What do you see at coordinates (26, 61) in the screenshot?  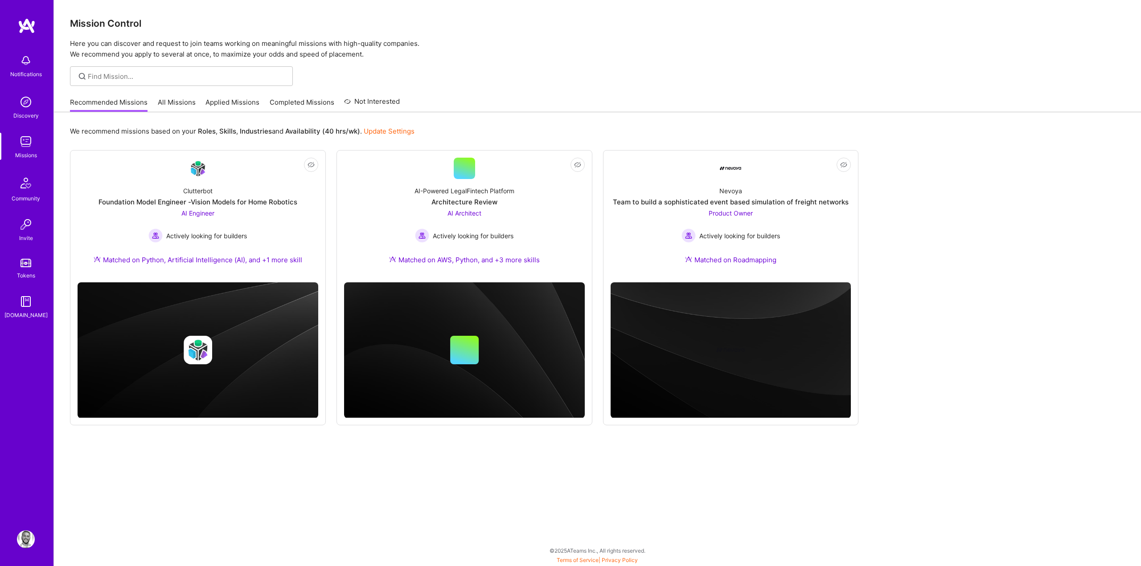 I see `img: bell` at bounding box center [26, 61].